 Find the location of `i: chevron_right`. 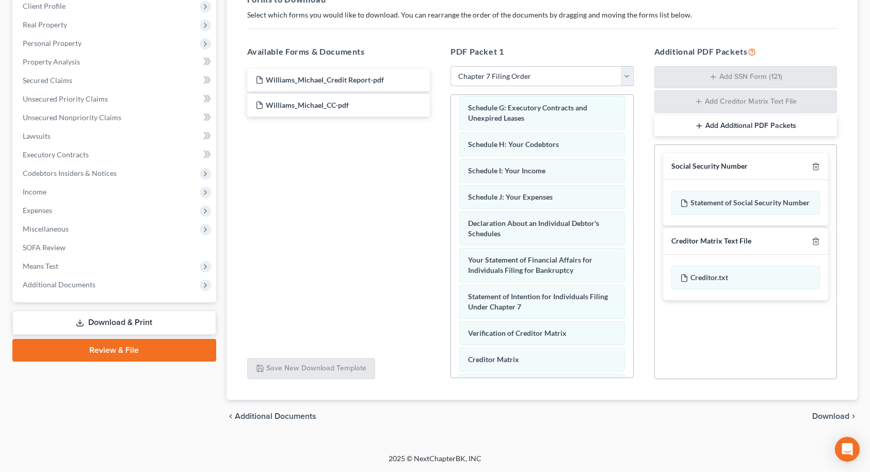

i: chevron_right is located at coordinates (854, 417).